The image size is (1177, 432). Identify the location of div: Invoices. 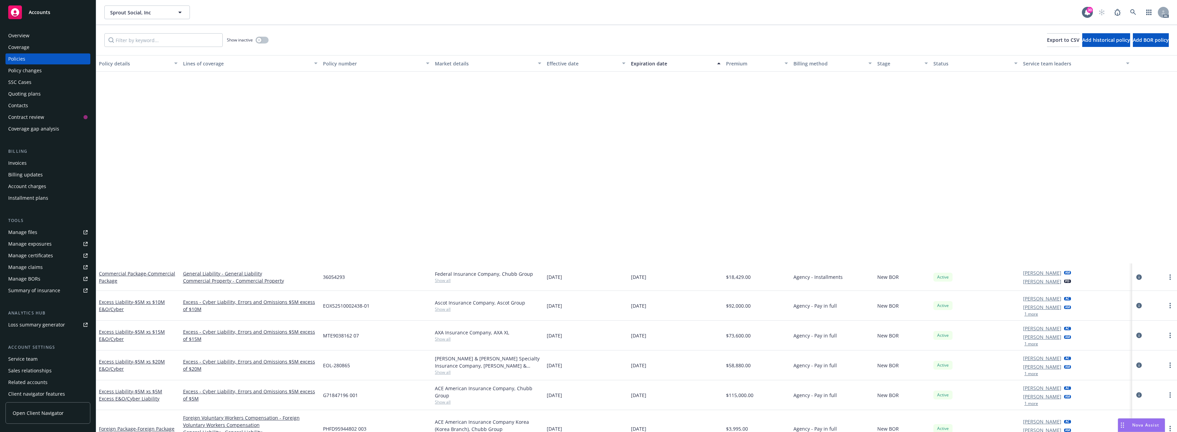
(17, 163).